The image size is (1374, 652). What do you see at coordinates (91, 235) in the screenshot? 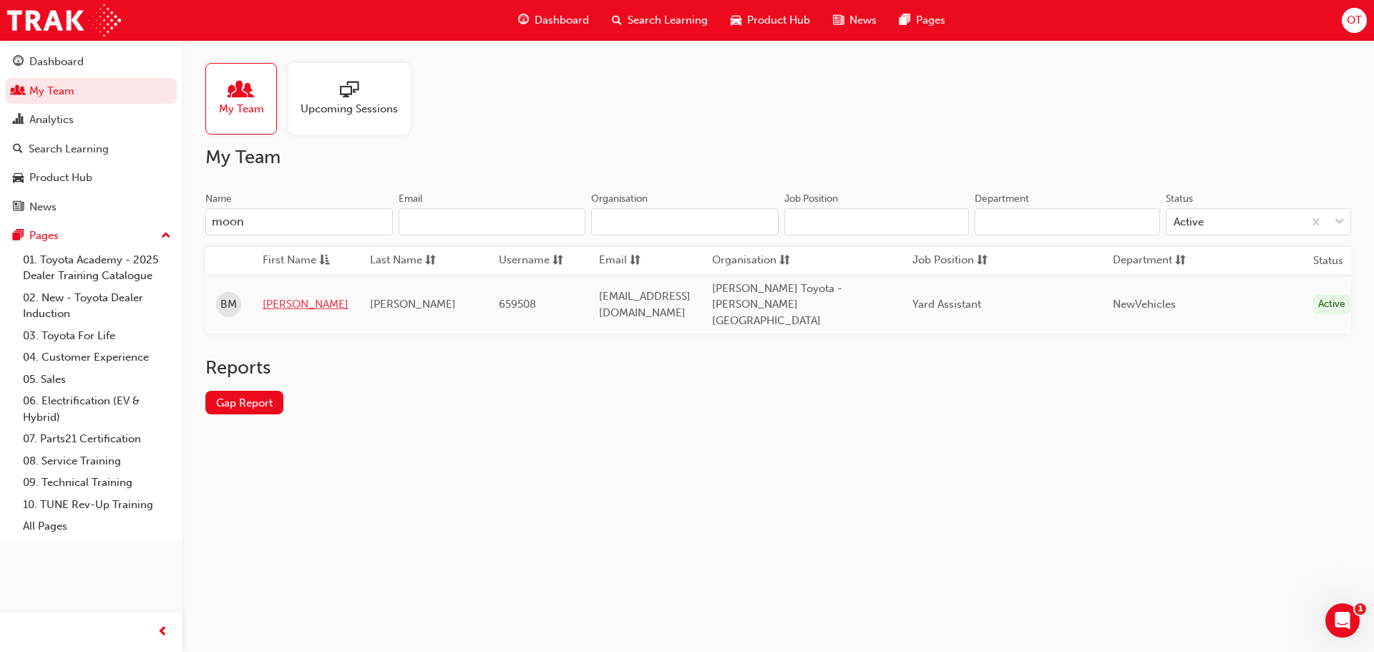
I see `button: Pages` at bounding box center [91, 235].